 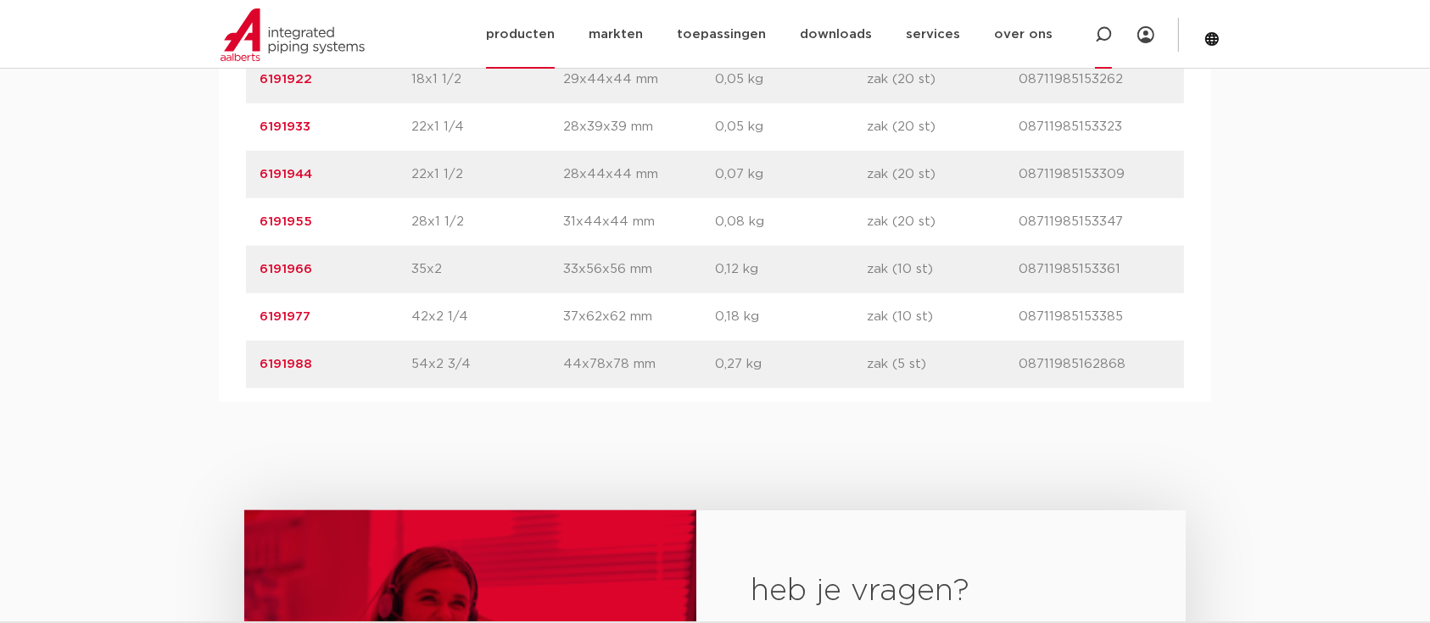 What do you see at coordinates (487, 317) in the screenshot?
I see `p: 42x2 1/4` at bounding box center [487, 317].